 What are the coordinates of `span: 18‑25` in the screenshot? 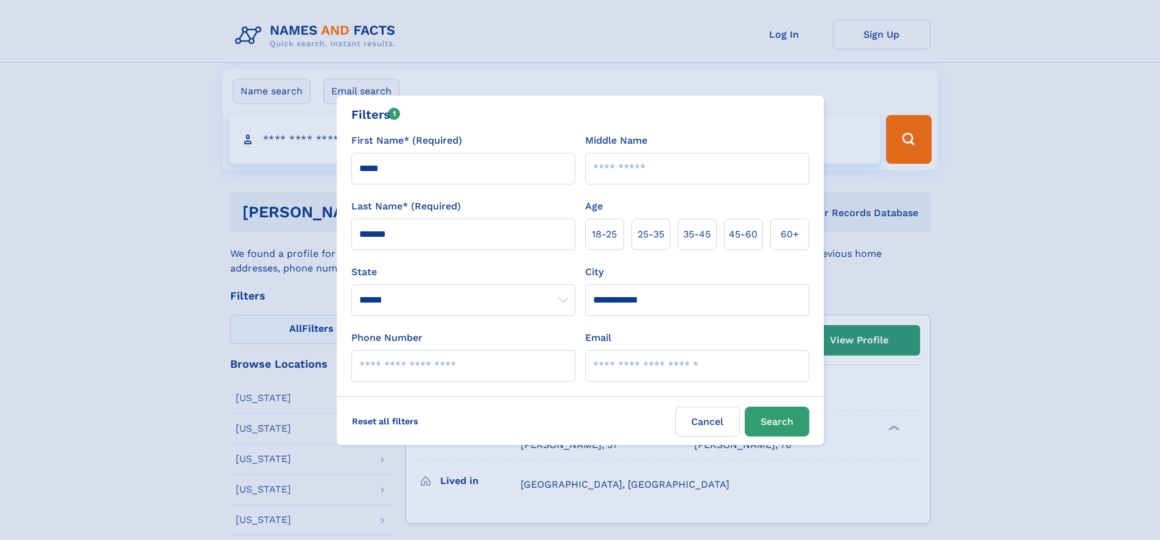 It's located at (604, 234).